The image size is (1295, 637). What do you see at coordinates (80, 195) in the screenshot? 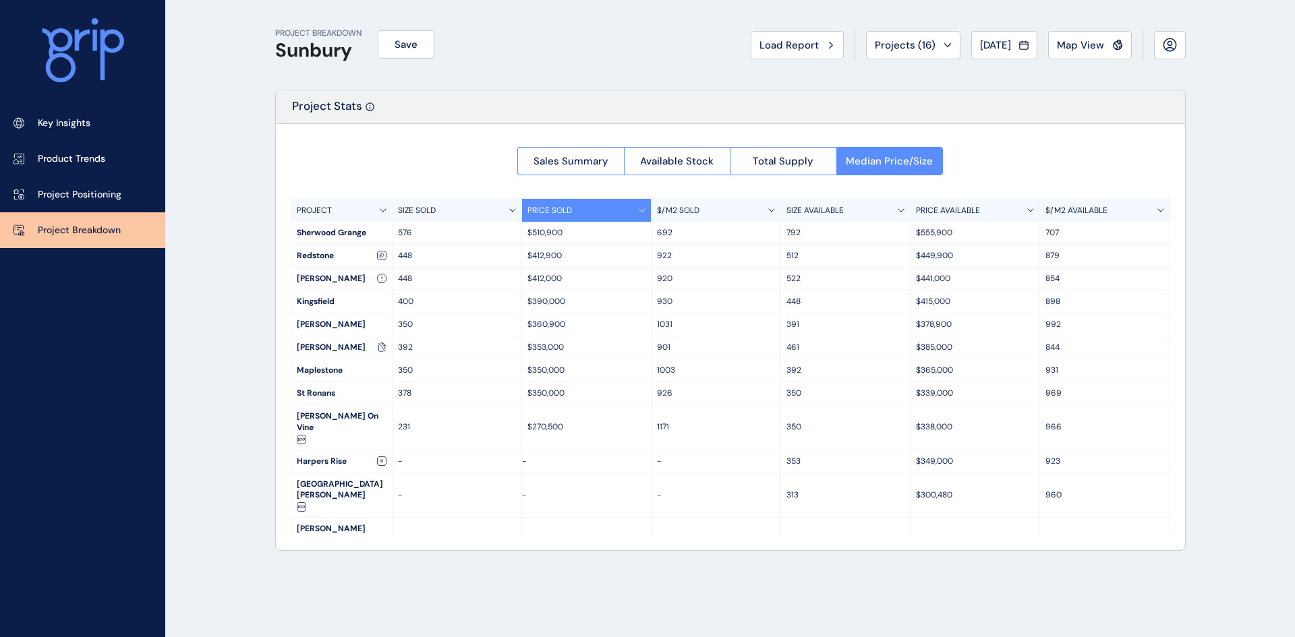
I see `p: Project Positioning` at bounding box center [80, 195].